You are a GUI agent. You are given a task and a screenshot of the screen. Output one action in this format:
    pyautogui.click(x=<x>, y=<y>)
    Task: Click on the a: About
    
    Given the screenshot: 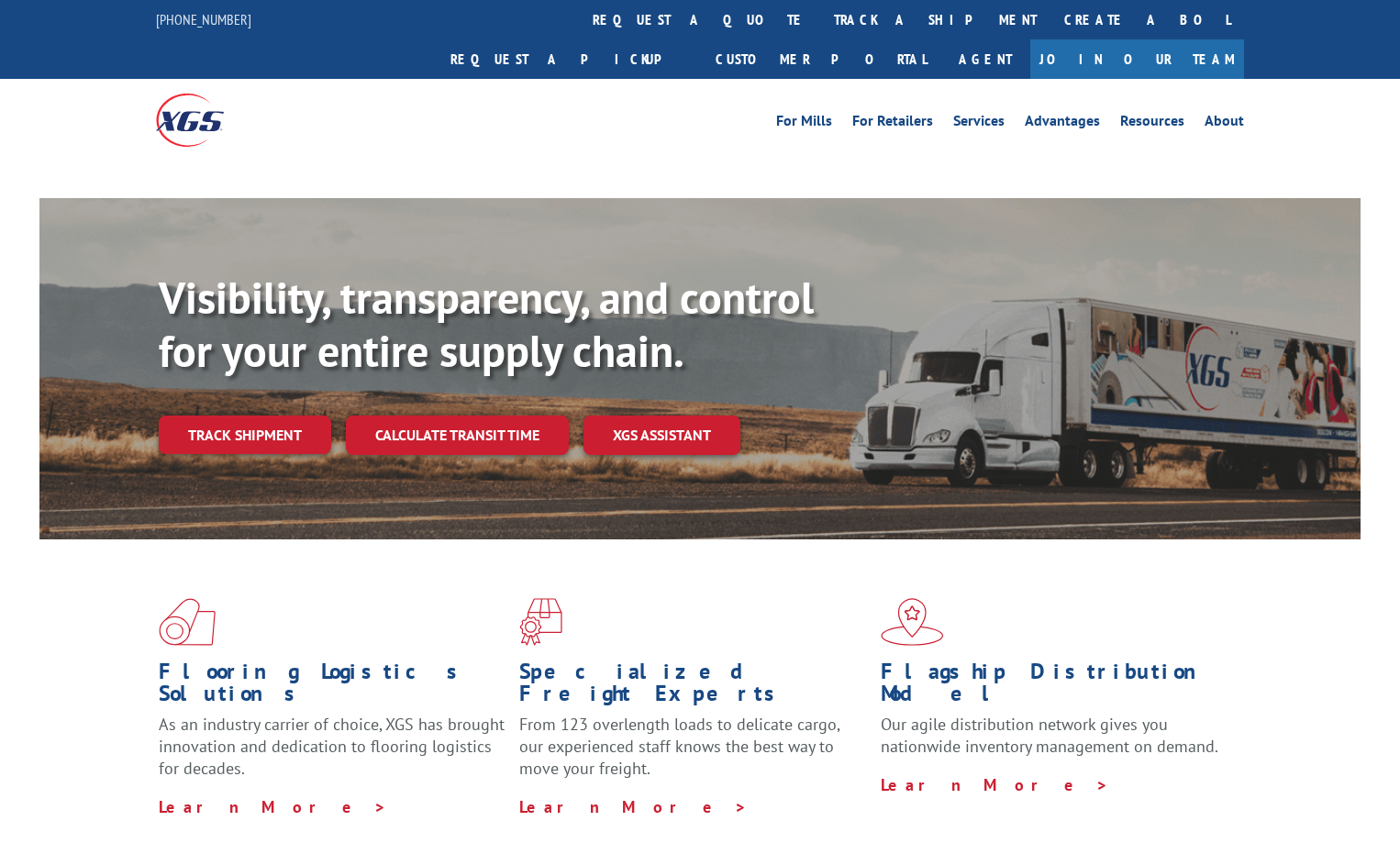 What is the action you would take?
    pyautogui.click(x=1224, y=124)
    